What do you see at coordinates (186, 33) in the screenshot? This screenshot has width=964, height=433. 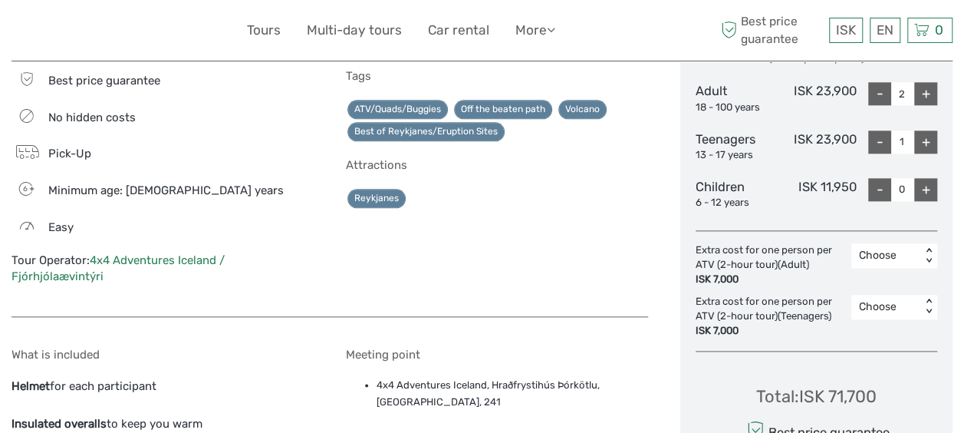 I see `button: Open LiveChat chat widget` at bounding box center [186, 33].